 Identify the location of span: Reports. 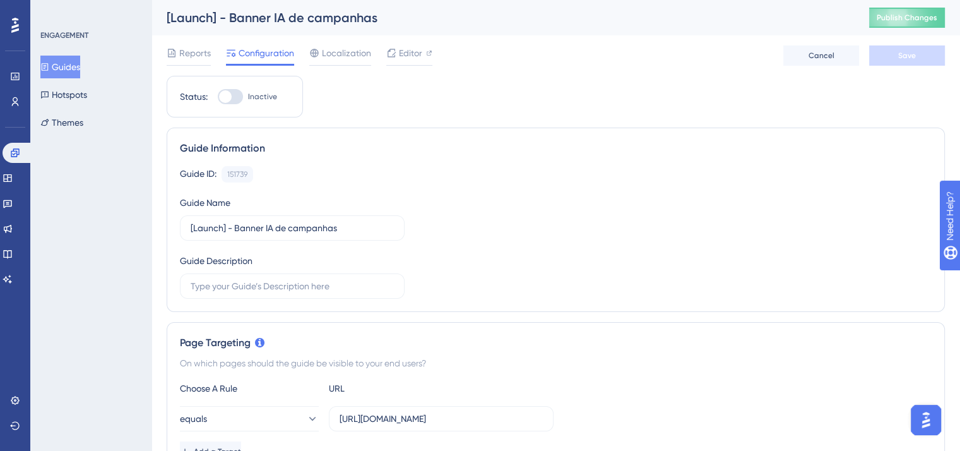
(195, 53).